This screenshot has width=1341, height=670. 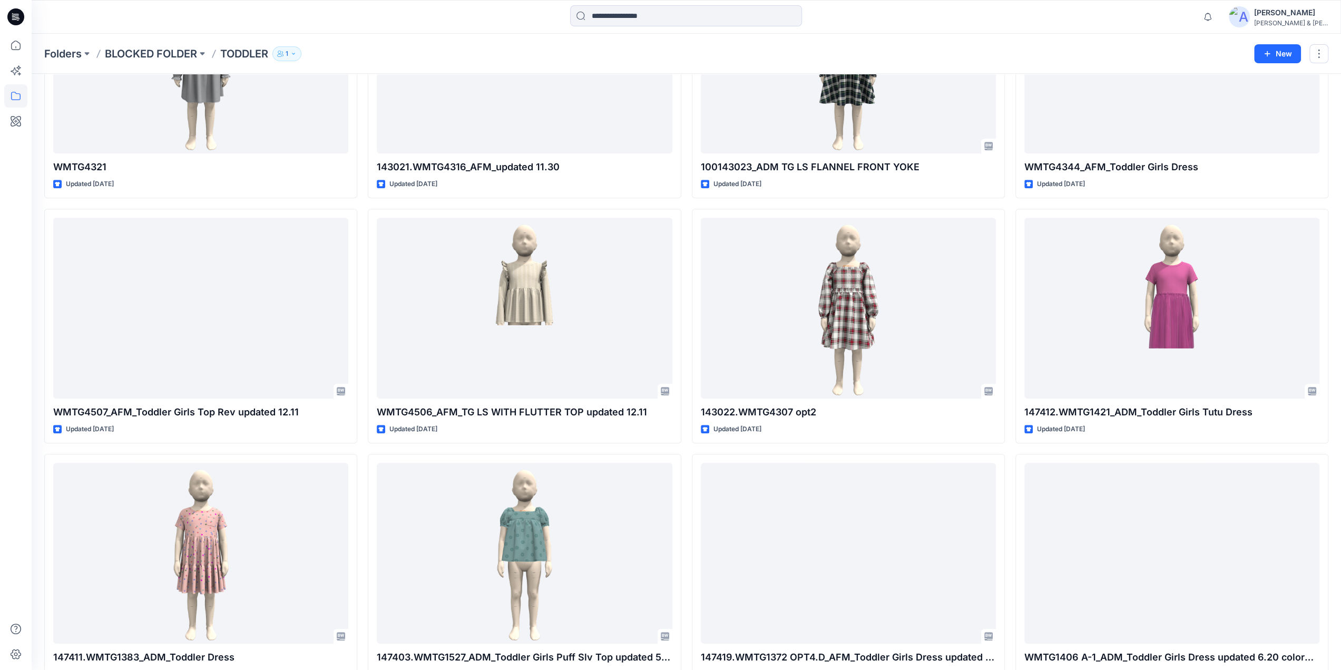 What do you see at coordinates (848, 412) in the screenshot?
I see `p: 143022.WMTG4307 opt2` at bounding box center [848, 412].